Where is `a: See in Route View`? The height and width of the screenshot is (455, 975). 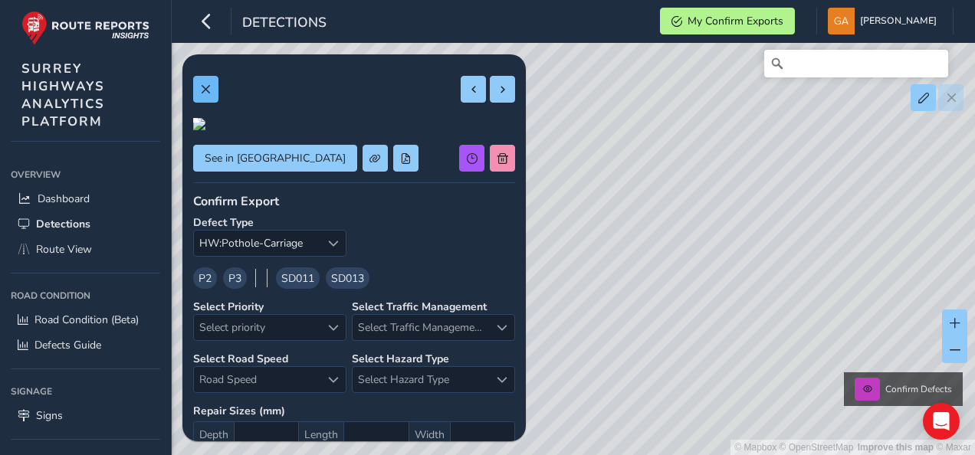
a: See in Route View is located at coordinates (275, 158).